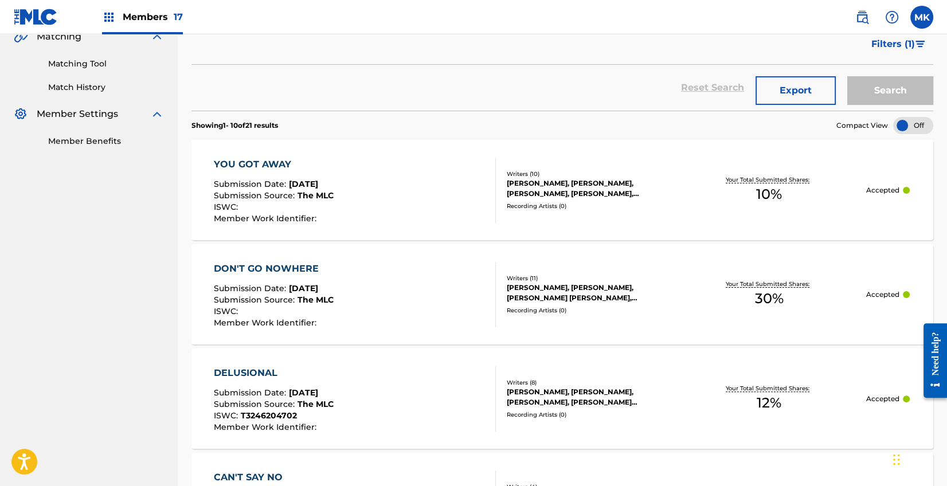 This screenshot has width=947, height=486. What do you see at coordinates (178, 17) in the screenshot?
I see `span: 17` at bounding box center [178, 17].